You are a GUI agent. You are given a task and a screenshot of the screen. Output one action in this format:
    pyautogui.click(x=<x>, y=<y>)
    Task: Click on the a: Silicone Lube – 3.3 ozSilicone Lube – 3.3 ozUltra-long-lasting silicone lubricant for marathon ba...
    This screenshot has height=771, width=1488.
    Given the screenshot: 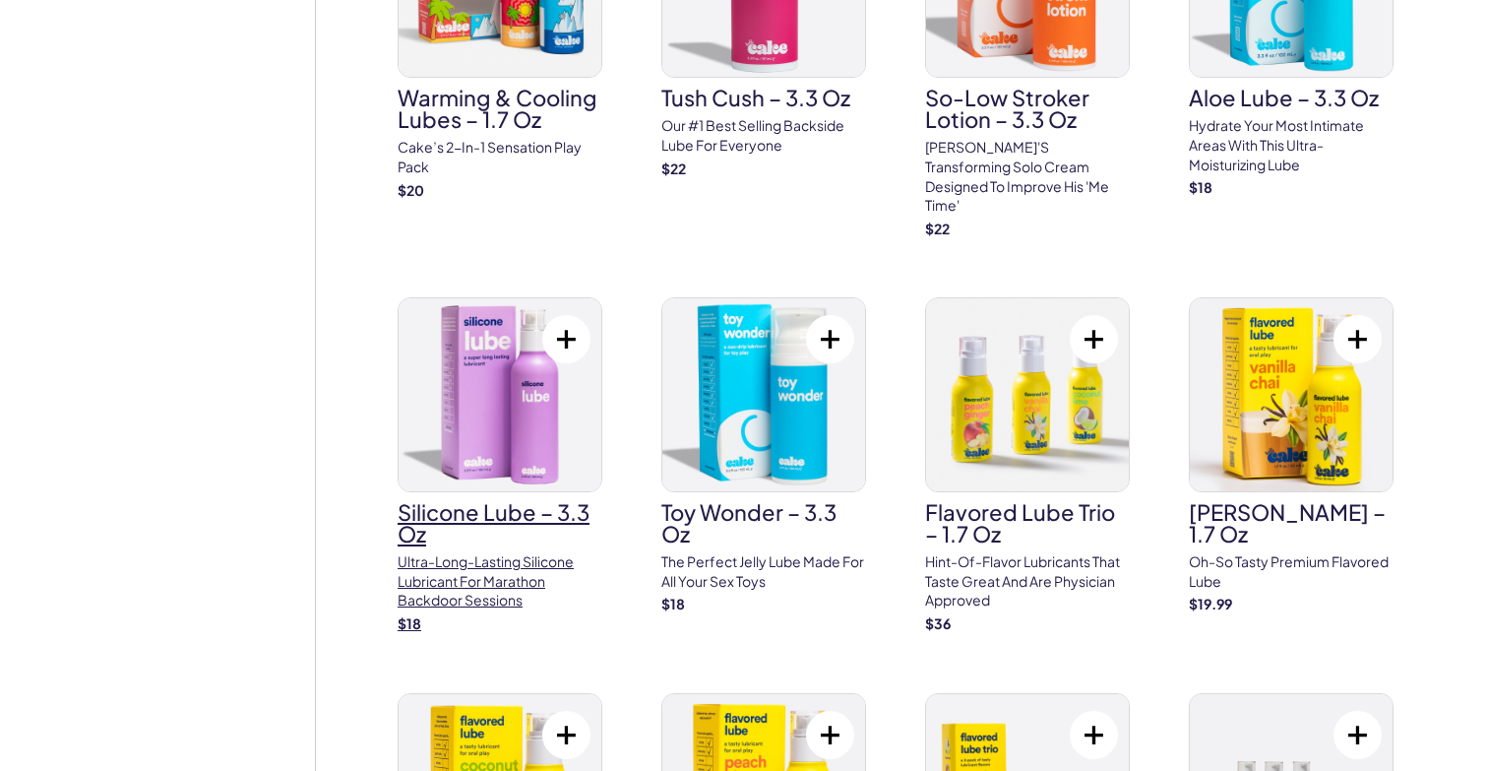 What is the action you would take?
    pyautogui.click(x=500, y=465)
    